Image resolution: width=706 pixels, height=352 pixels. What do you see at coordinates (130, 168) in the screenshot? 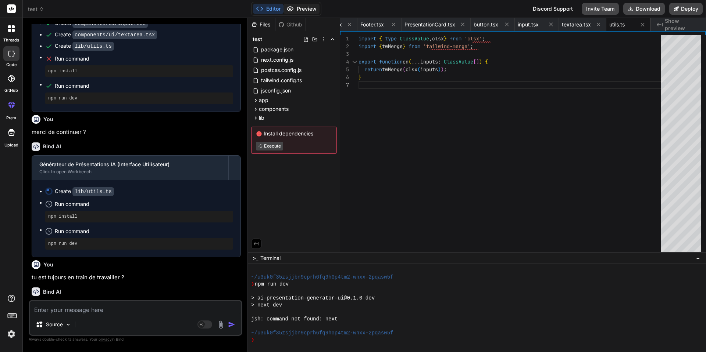
I see `button: Générateur de Présentations IA (Interface Utilisateur)Click to open Workbench` at bounding box center [130, 168].